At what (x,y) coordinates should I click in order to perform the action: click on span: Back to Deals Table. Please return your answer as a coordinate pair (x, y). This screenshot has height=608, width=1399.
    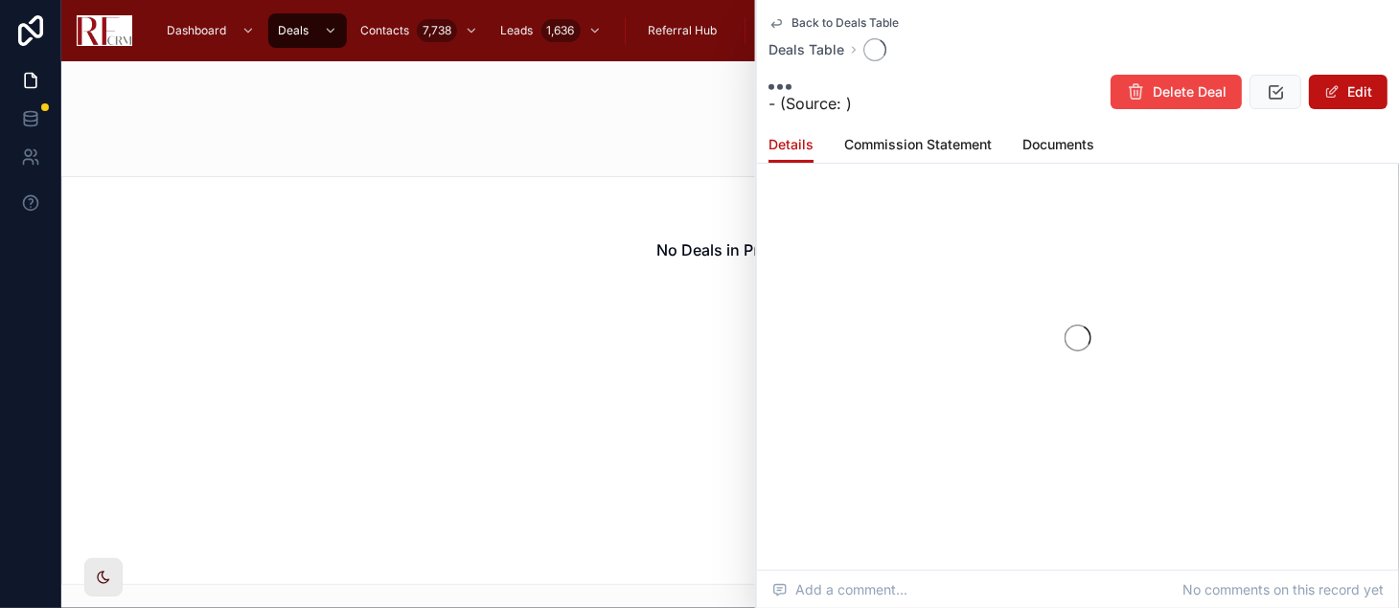
    Looking at the image, I should click on (845, 23).